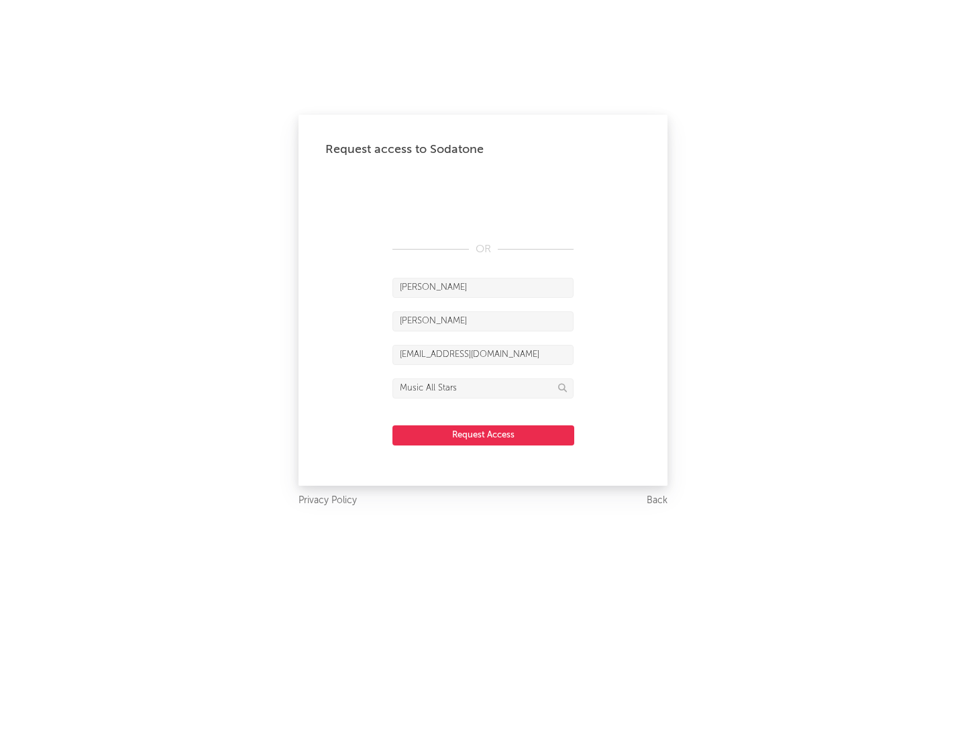  What do you see at coordinates (483, 436) in the screenshot?
I see `button: Request Access` at bounding box center [483, 436].